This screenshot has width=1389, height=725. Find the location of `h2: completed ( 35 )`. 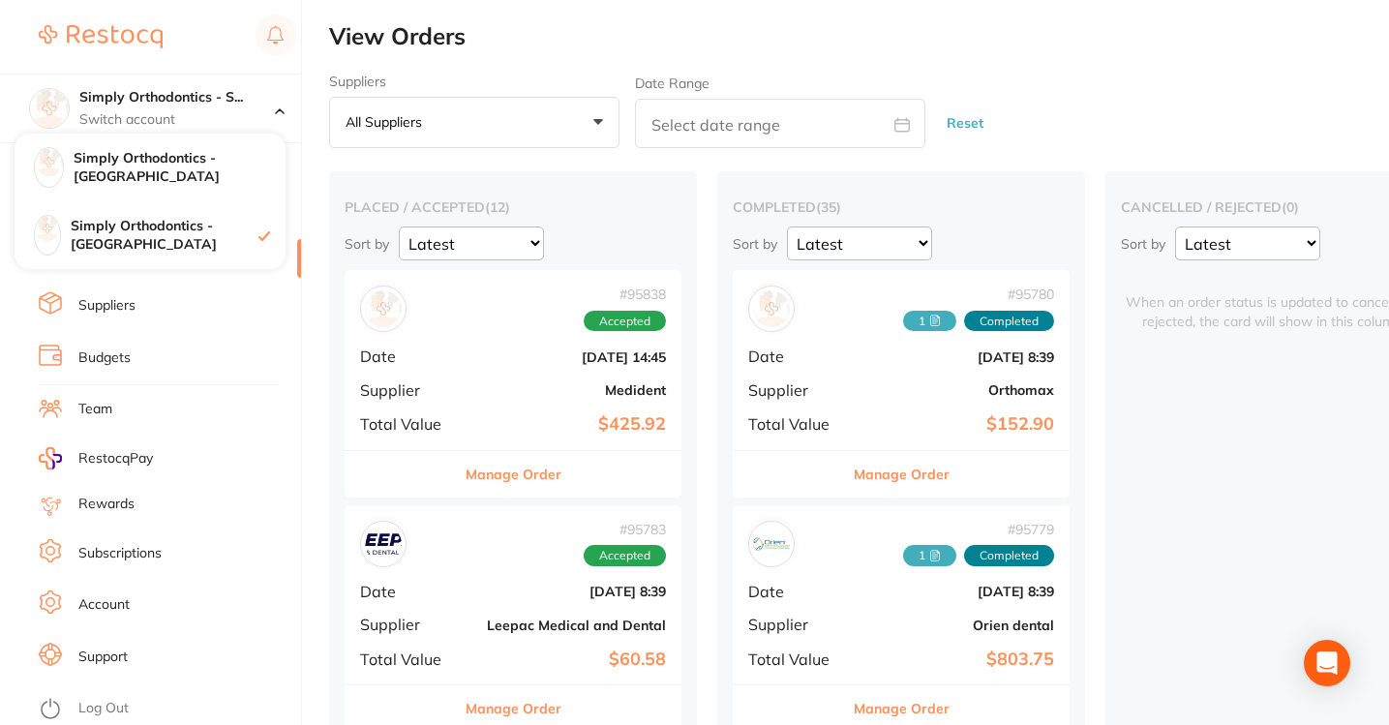

h2: completed ( 35 ) is located at coordinates (901, 207).